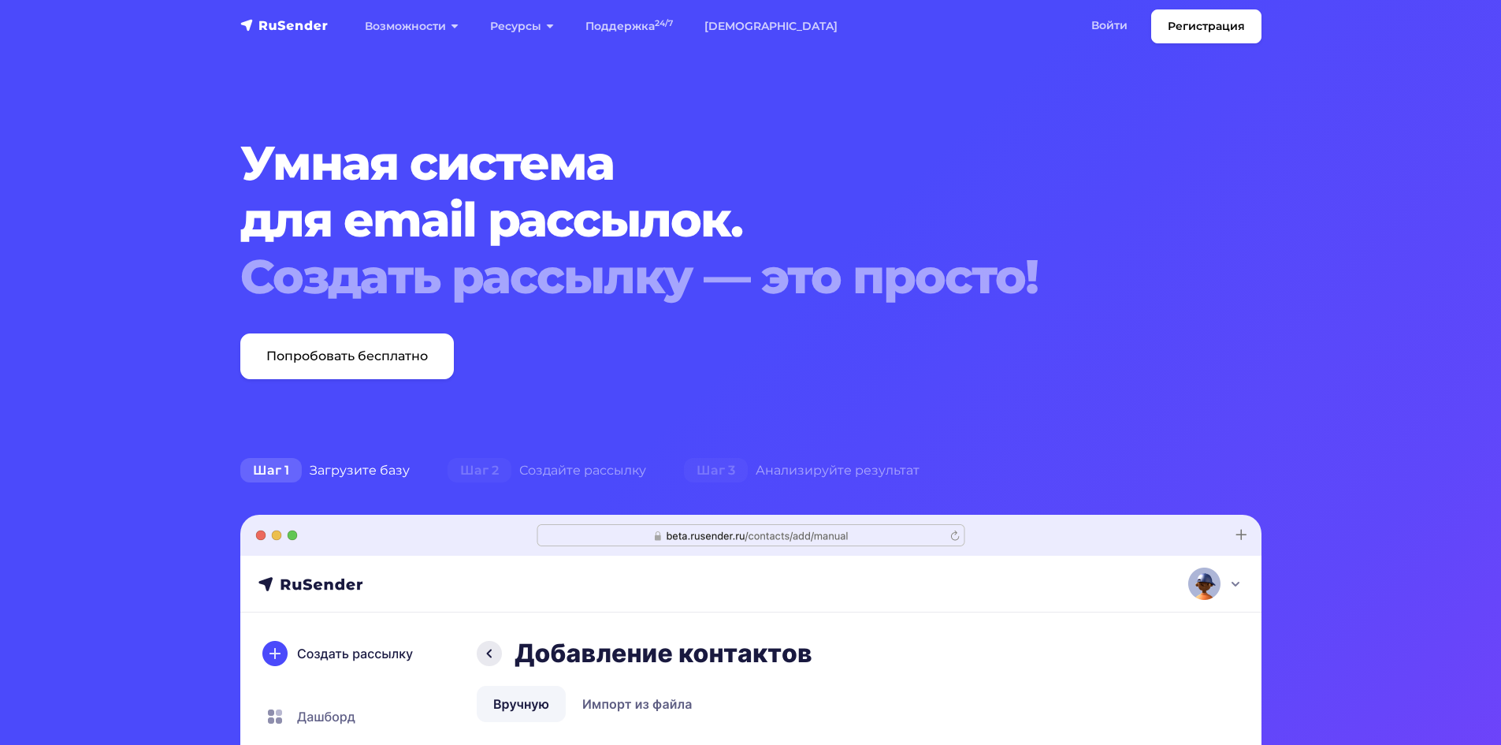 This screenshot has width=1501, height=745. What do you see at coordinates (547, 470) in the screenshot?
I see `div: Создайте рассылку` at bounding box center [547, 470].